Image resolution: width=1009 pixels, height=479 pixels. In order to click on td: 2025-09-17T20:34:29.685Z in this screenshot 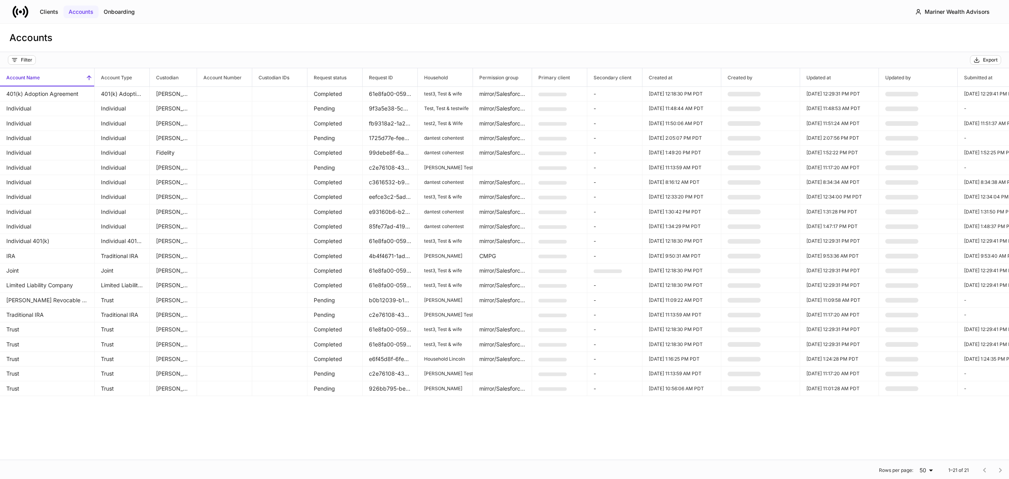, I will do `click(682, 226)`.